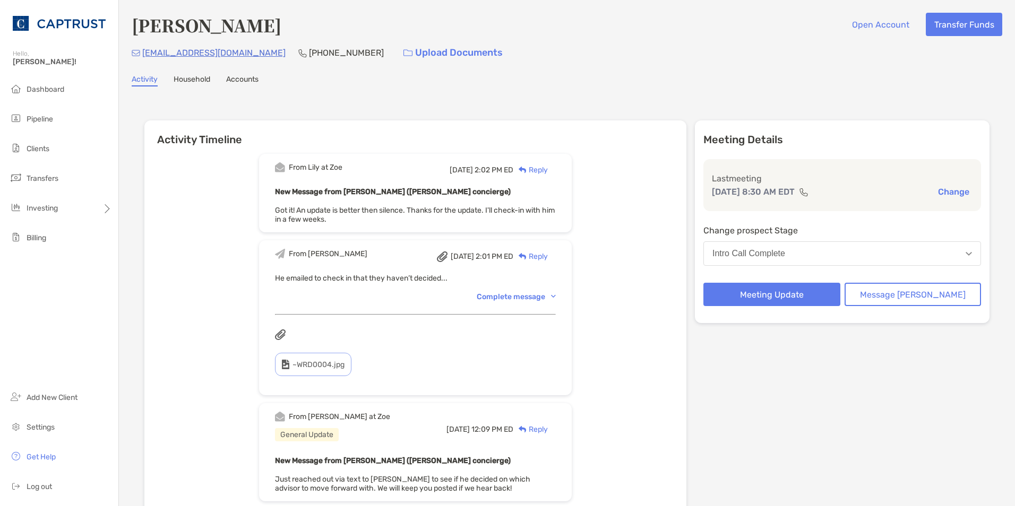 The image size is (1015, 506). Describe the element at coordinates (842, 230) in the screenshot. I see `p: Change prospect Stage` at that location.